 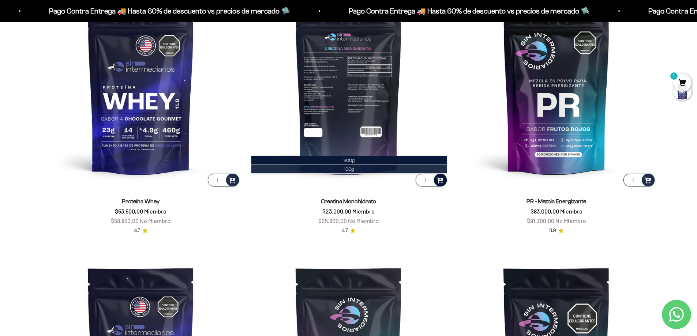 What do you see at coordinates (552, 231) in the screenshot?
I see `span: 3.9` at bounding box center [552, 231].